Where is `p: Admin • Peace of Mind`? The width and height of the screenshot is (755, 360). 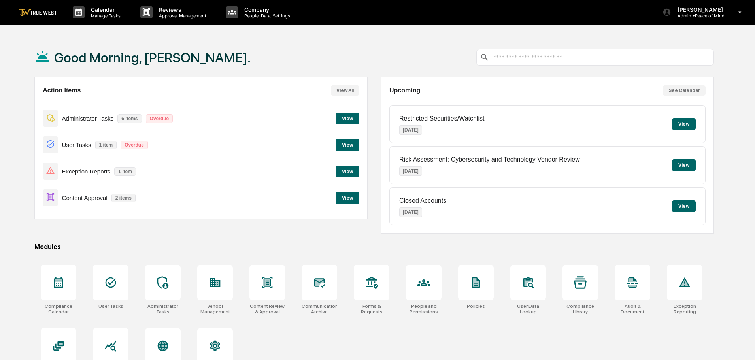 p: Admin • Peace of Mind is located at coordinates (699, 16).